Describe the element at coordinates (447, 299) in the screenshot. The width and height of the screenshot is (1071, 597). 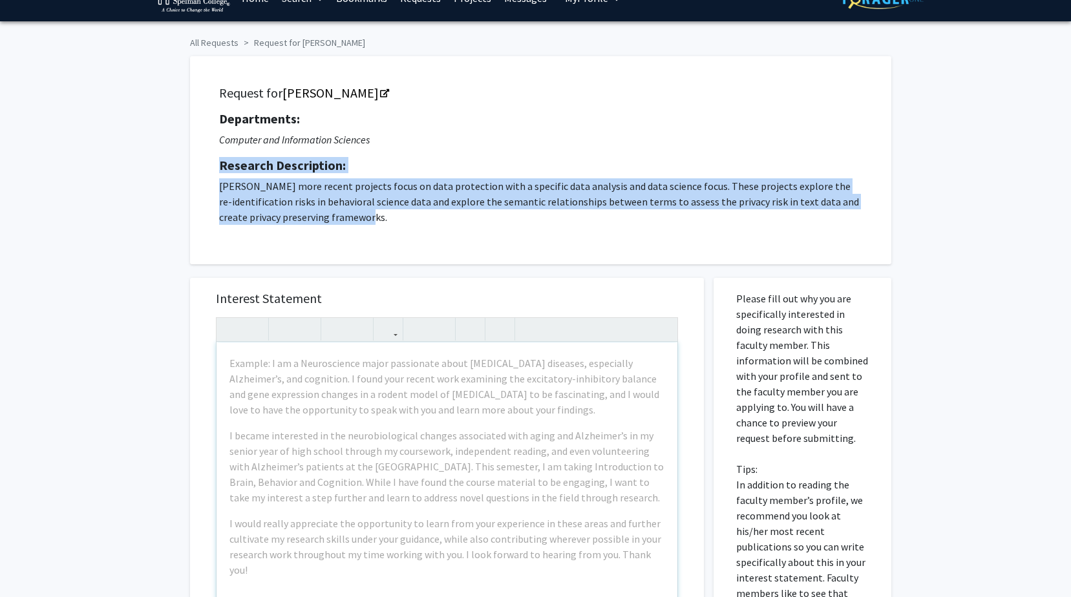
I see `h5: Interest Statement` at that location.